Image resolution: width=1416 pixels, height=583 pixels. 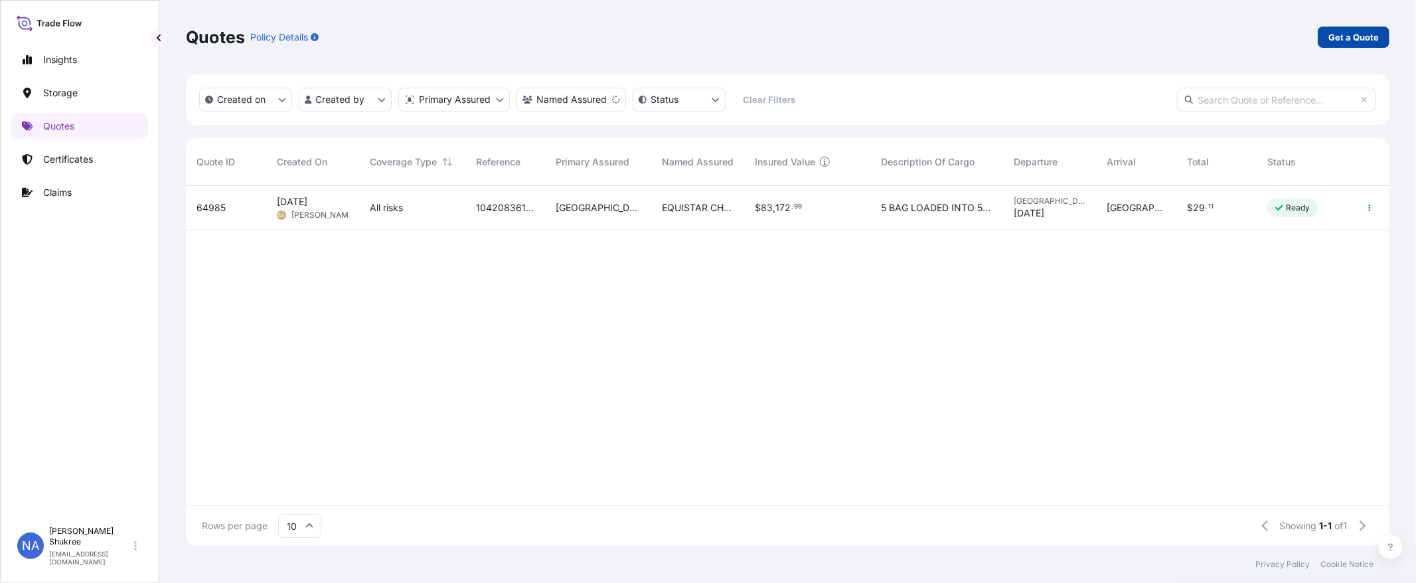 I want to click on p: Cookie Notice, so click(x=1347, y=564).